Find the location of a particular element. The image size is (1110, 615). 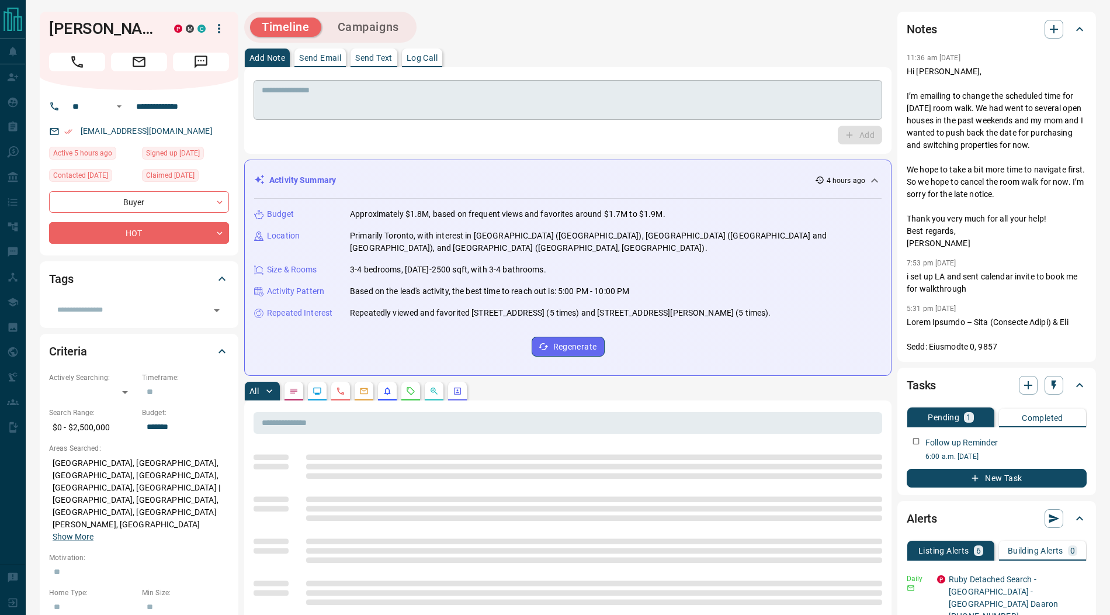

p: Motivation: is located at coordinates (139, 557).